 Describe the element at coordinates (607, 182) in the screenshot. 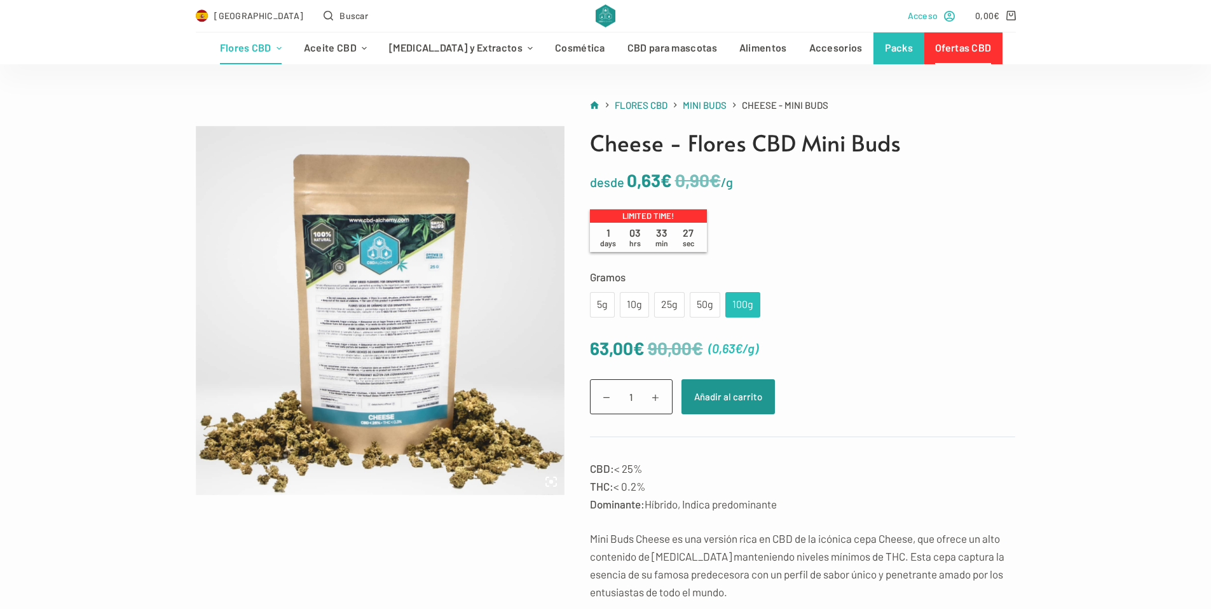

I see `span: desde` at that location.